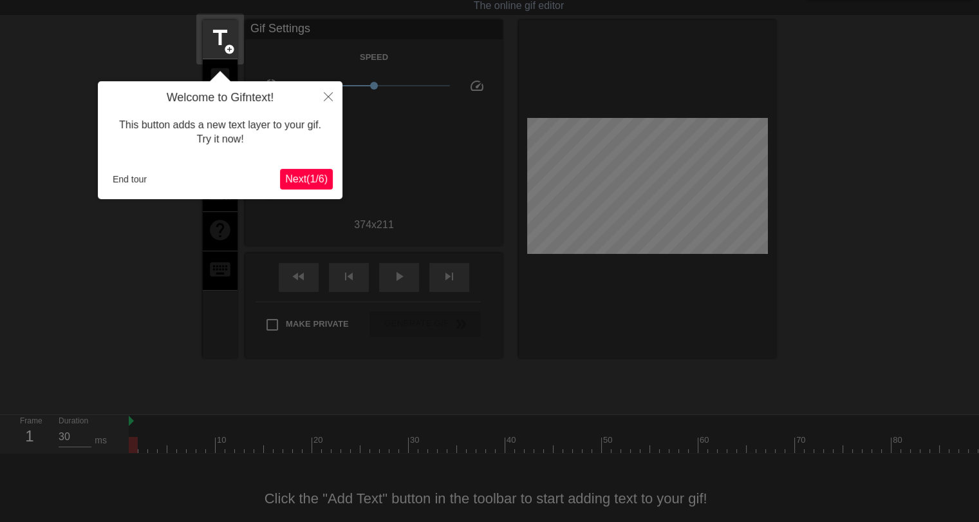  I want to click on button: Close, so click(328, 96).